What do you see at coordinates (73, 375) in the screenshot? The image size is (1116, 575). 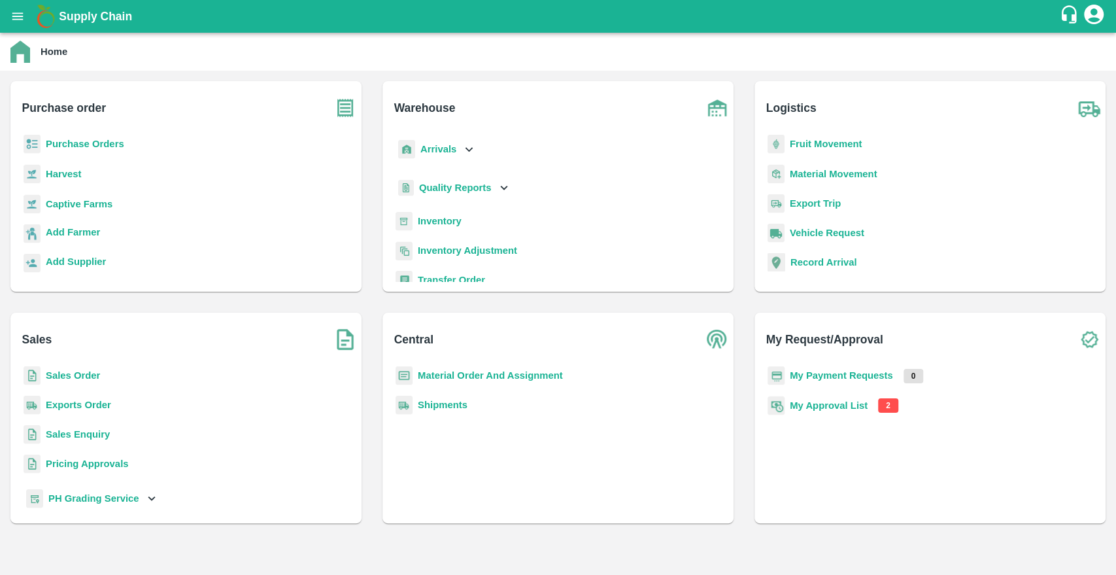 I see `b: Sales Order` at bounding box center [73, 375].